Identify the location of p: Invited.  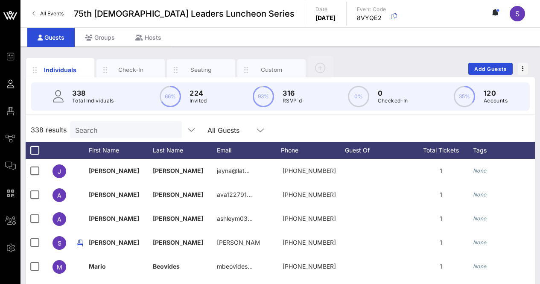
(198, 101).